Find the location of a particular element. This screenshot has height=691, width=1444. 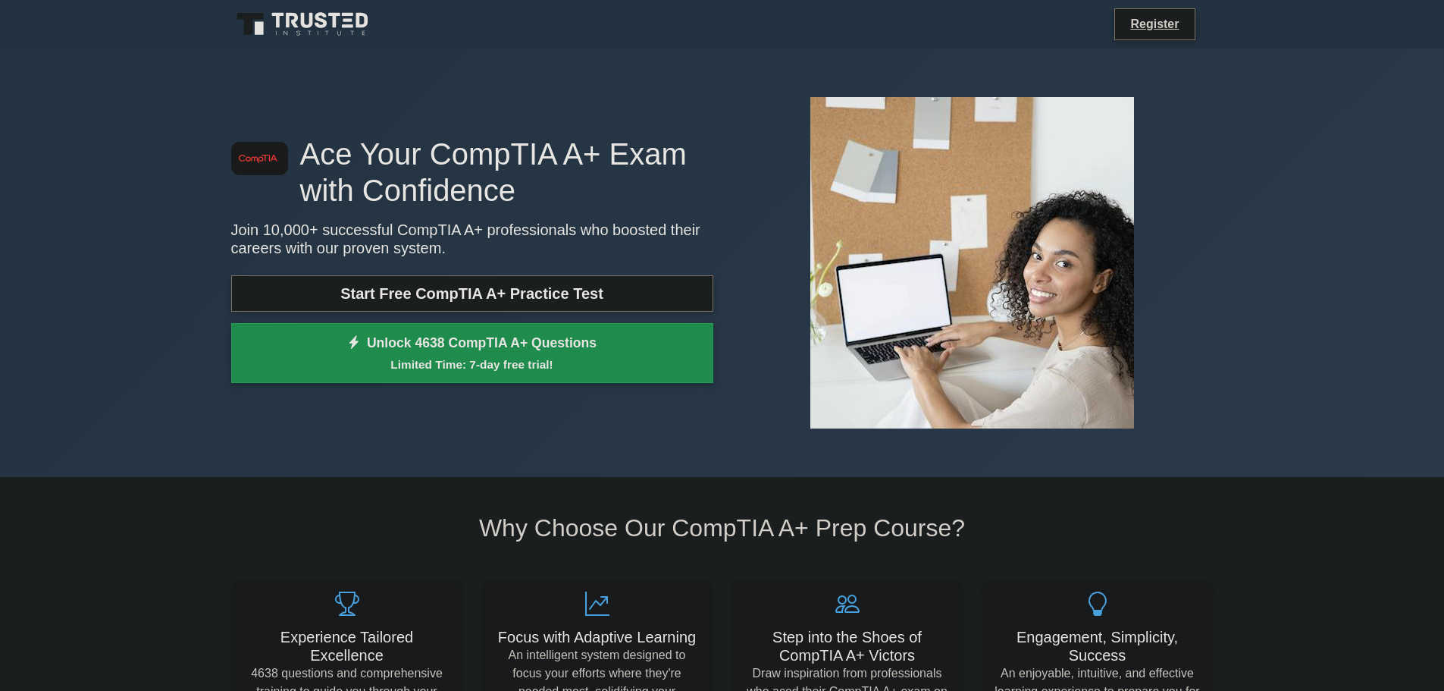

a: Register is located at coordinates (1154, 23).